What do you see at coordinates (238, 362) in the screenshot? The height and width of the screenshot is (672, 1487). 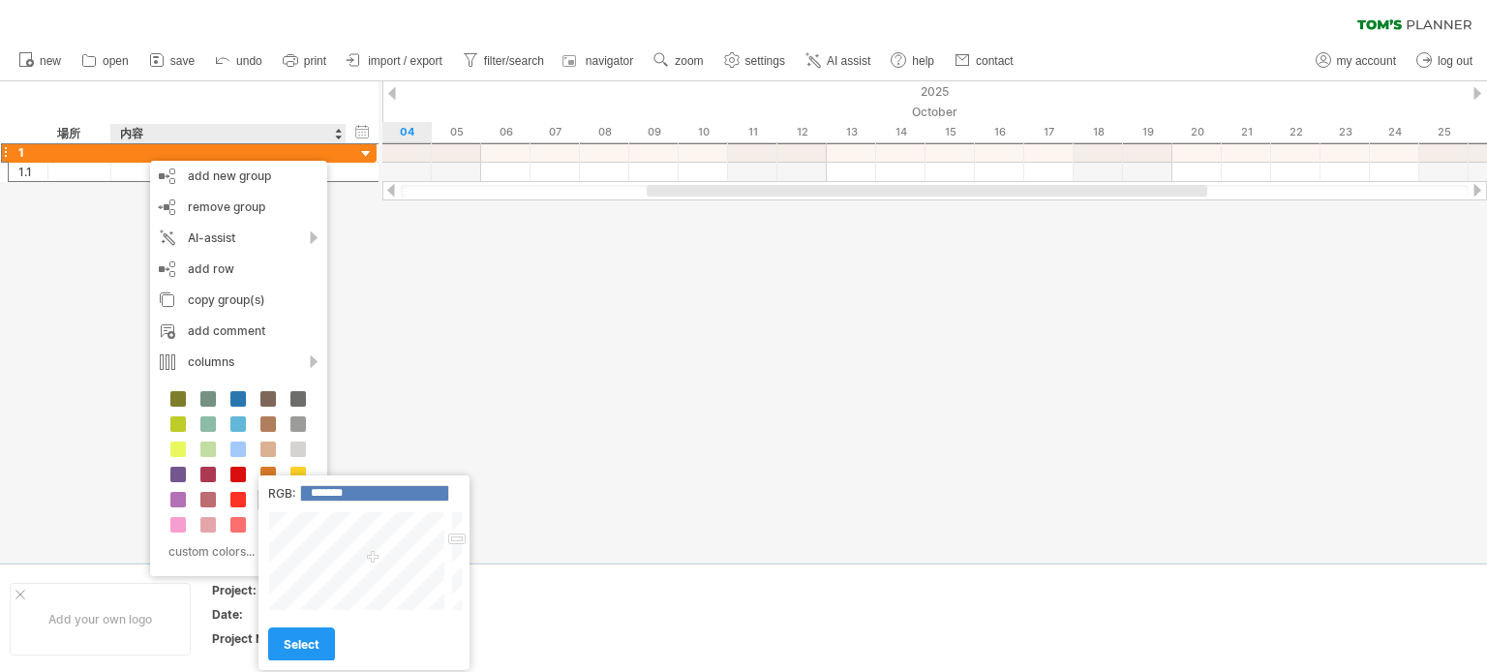 I see `div: columns` at bounding box center [238, 362].